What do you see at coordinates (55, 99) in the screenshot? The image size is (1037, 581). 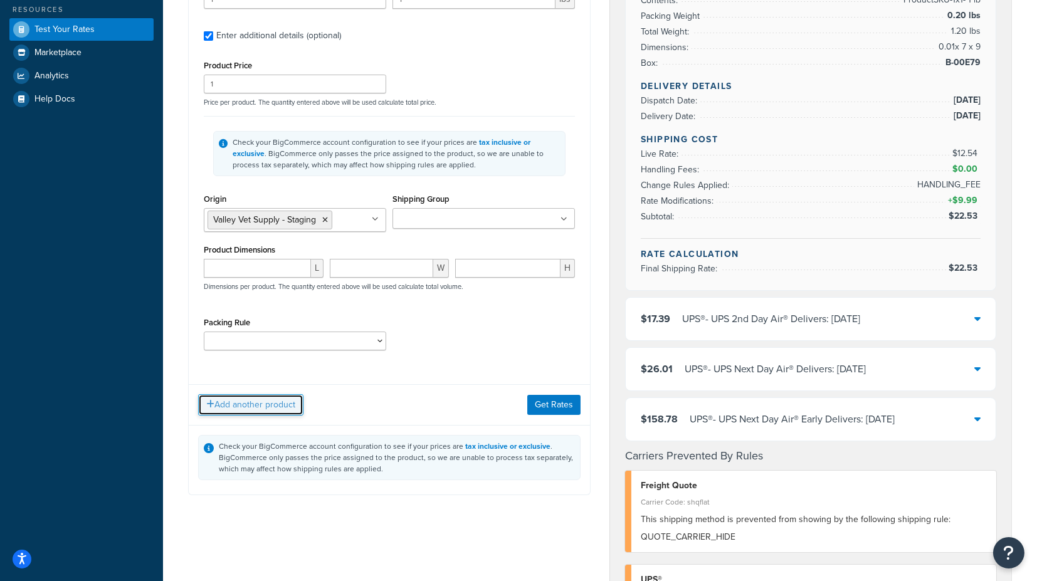 I see `span: Help Docs` at bounding box center [55, 99].